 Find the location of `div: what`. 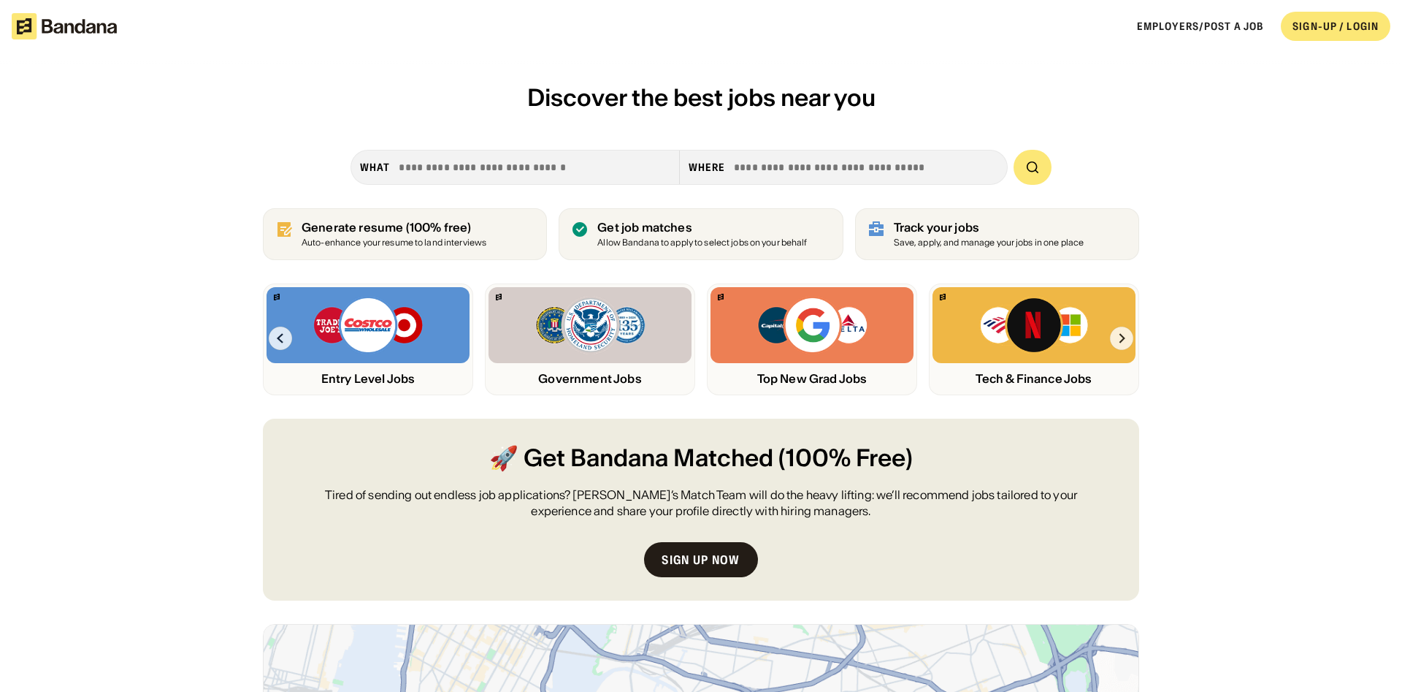

div: what is located at coordinates (375, 167).